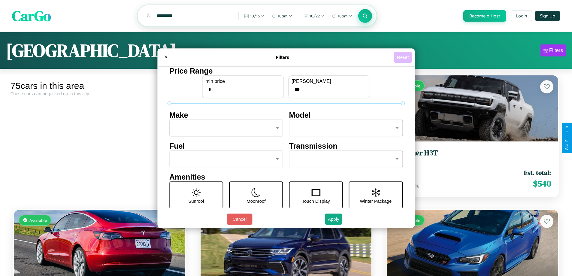 This screenshot has width=572, height=276. I want to click on button: Apply, so click(333, 219).